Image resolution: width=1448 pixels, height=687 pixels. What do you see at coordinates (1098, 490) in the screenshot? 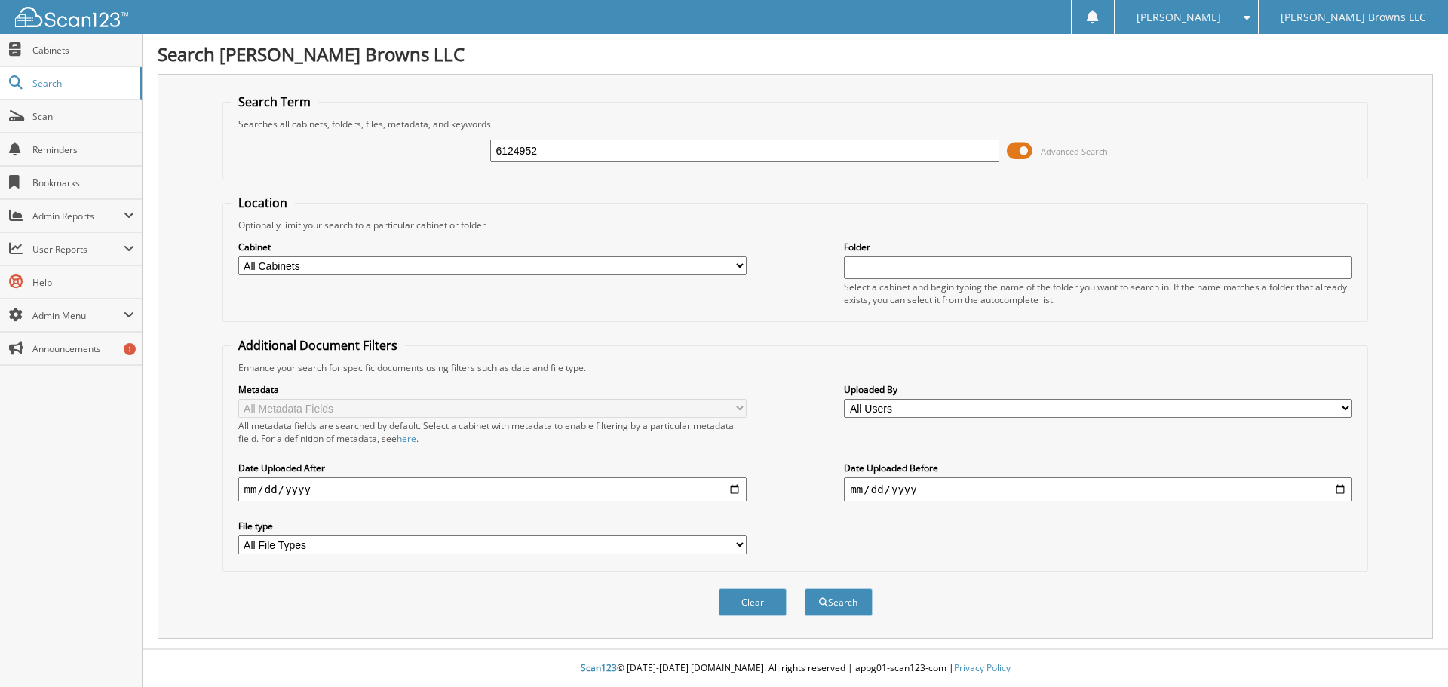
I see `input: end` at bounding box center [1098, 490].